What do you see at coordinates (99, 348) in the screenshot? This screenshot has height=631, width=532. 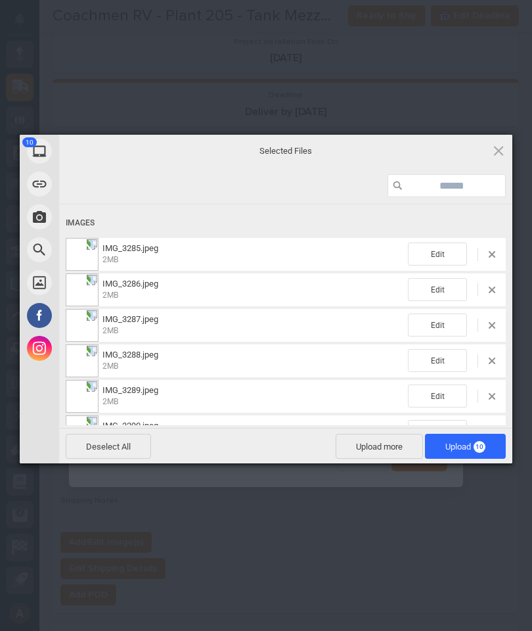 I see `div: Instagram` at bounding box center [99, 348].